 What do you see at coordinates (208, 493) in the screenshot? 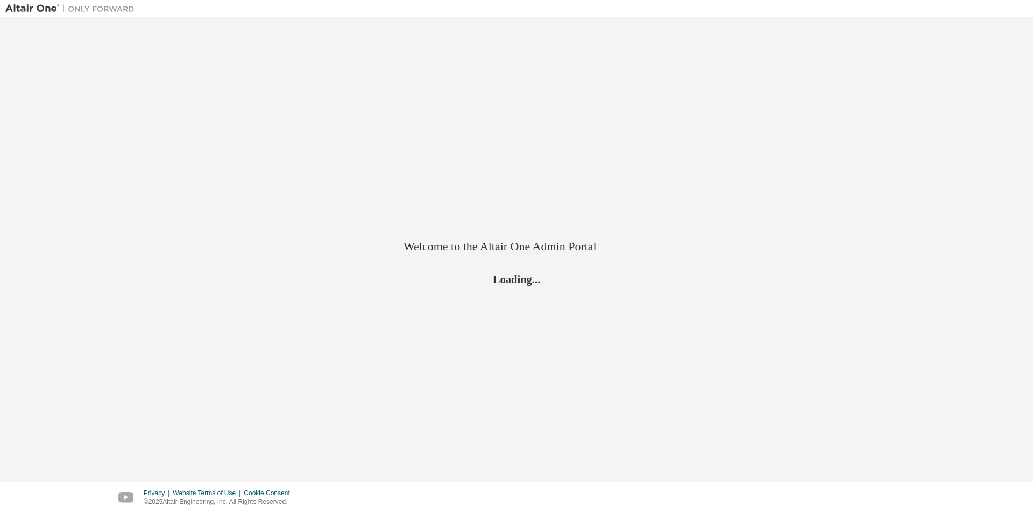
I see `div: Website Terms of Use` at bounding box center [208, 493].